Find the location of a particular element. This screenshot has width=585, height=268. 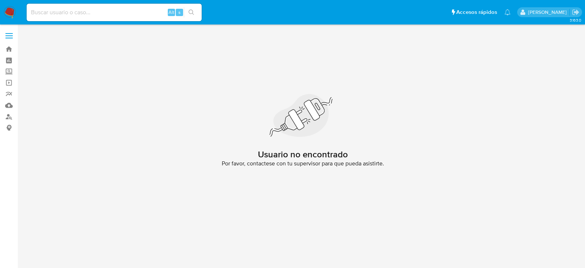

a: Notificaciones is located at coordinates (507, 12).